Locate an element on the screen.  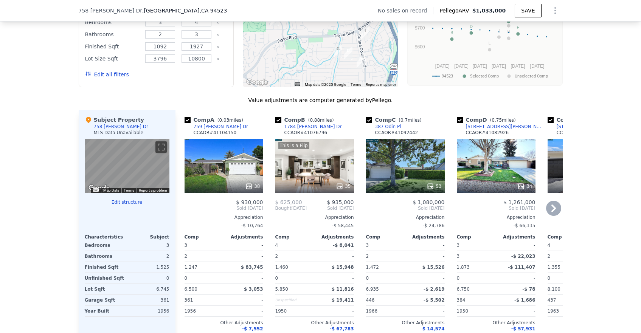
div: 0 is located at coordinates (149, 278).